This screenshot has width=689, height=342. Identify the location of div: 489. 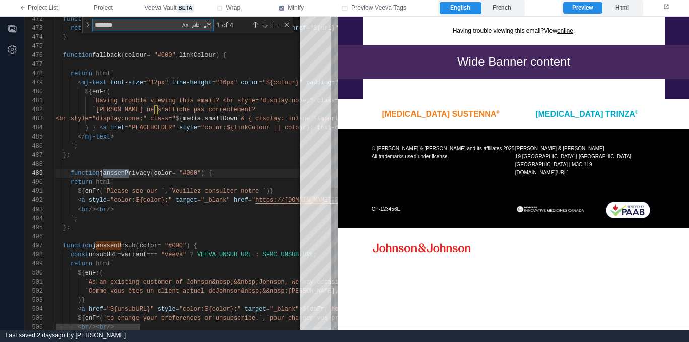
(34, 173).